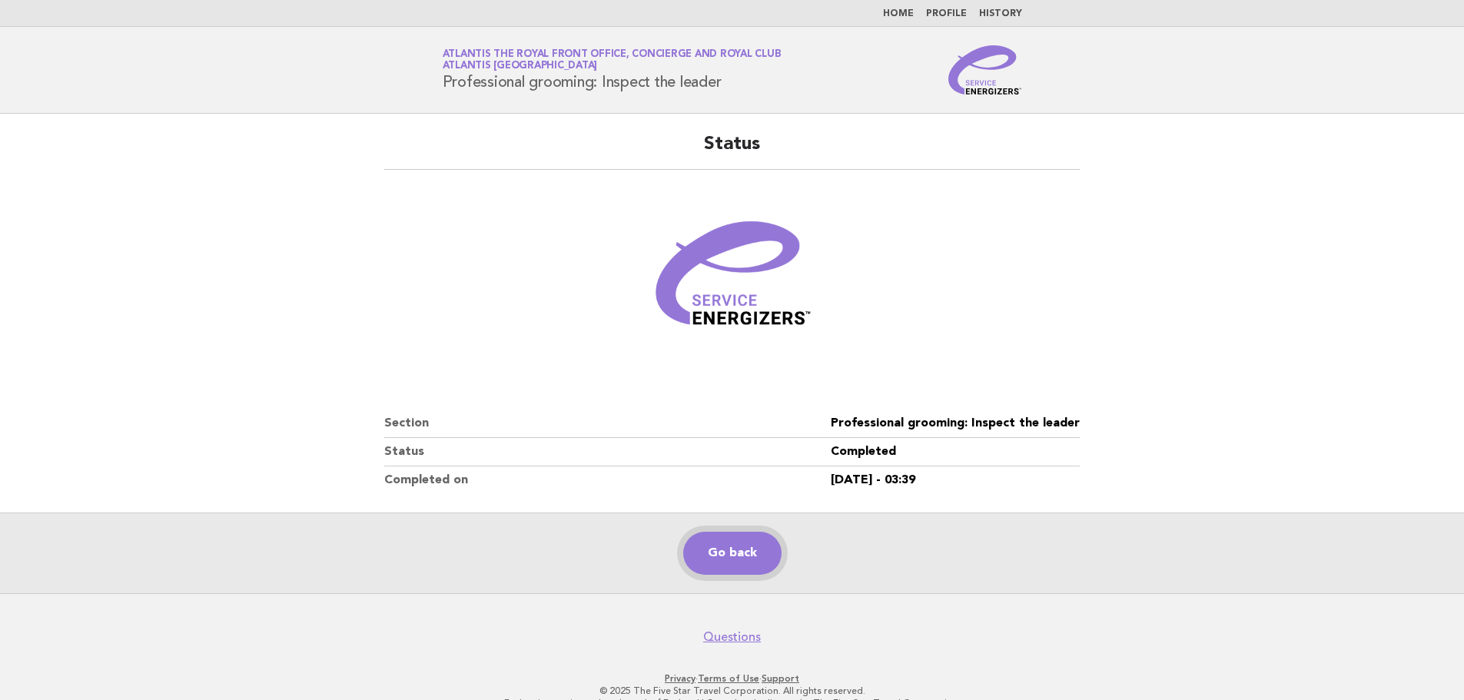 Image resolution: width=1464 pixels, height=700 pixels. I want to click on h2: Status, so click(732, 151).